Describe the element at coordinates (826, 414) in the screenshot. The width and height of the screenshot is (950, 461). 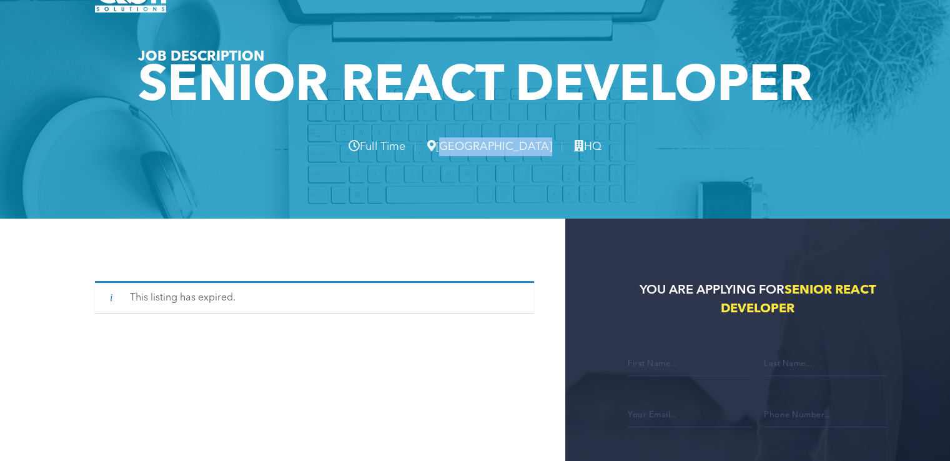
I see `input: Phone Number...` at that location.